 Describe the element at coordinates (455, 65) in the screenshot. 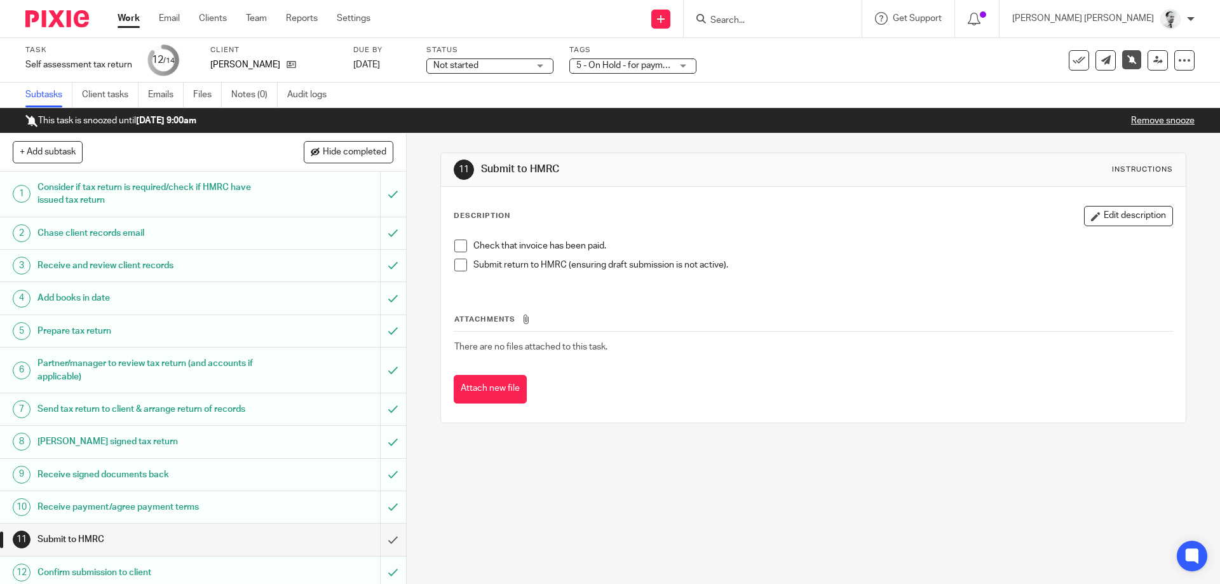

I see `span: Not started` at that location.